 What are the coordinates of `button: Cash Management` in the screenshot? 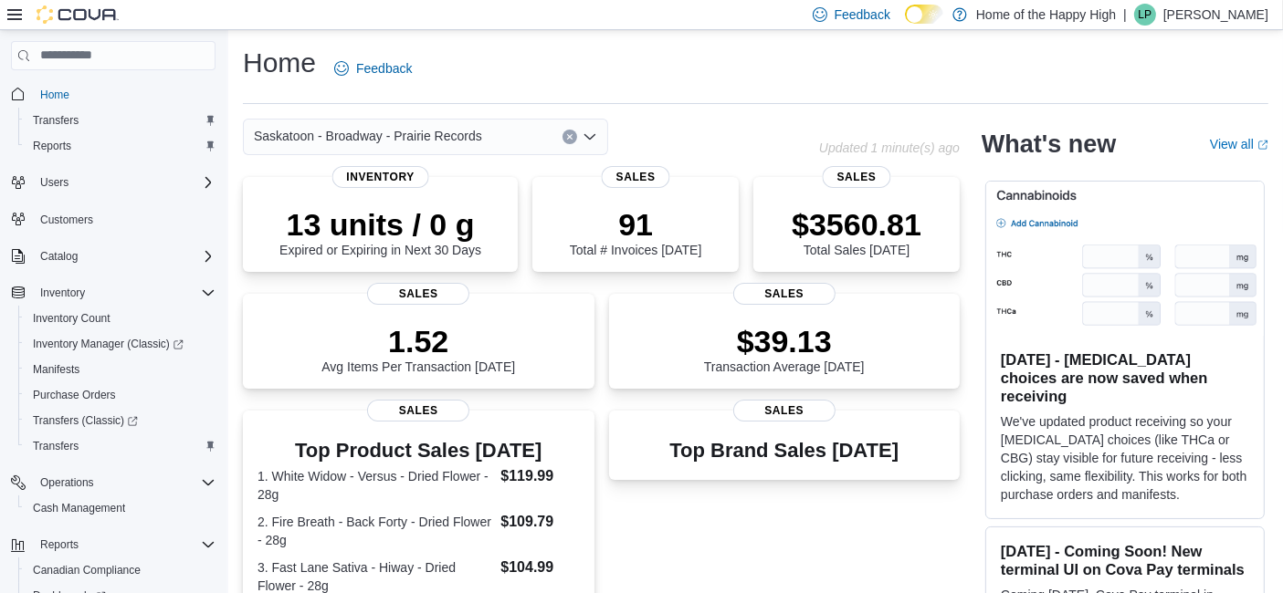 It's located at (120, 508).